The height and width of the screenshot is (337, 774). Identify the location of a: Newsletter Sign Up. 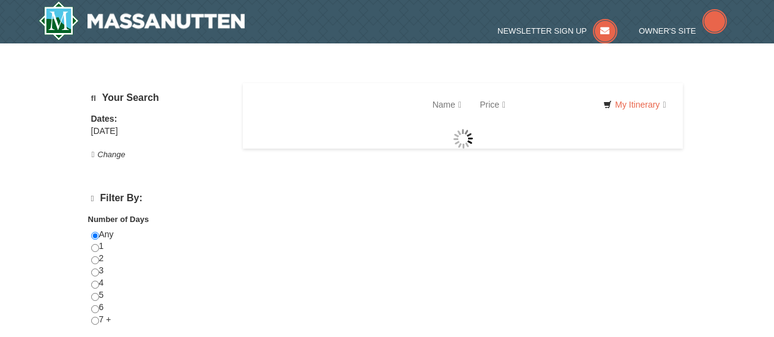
(557, 31).